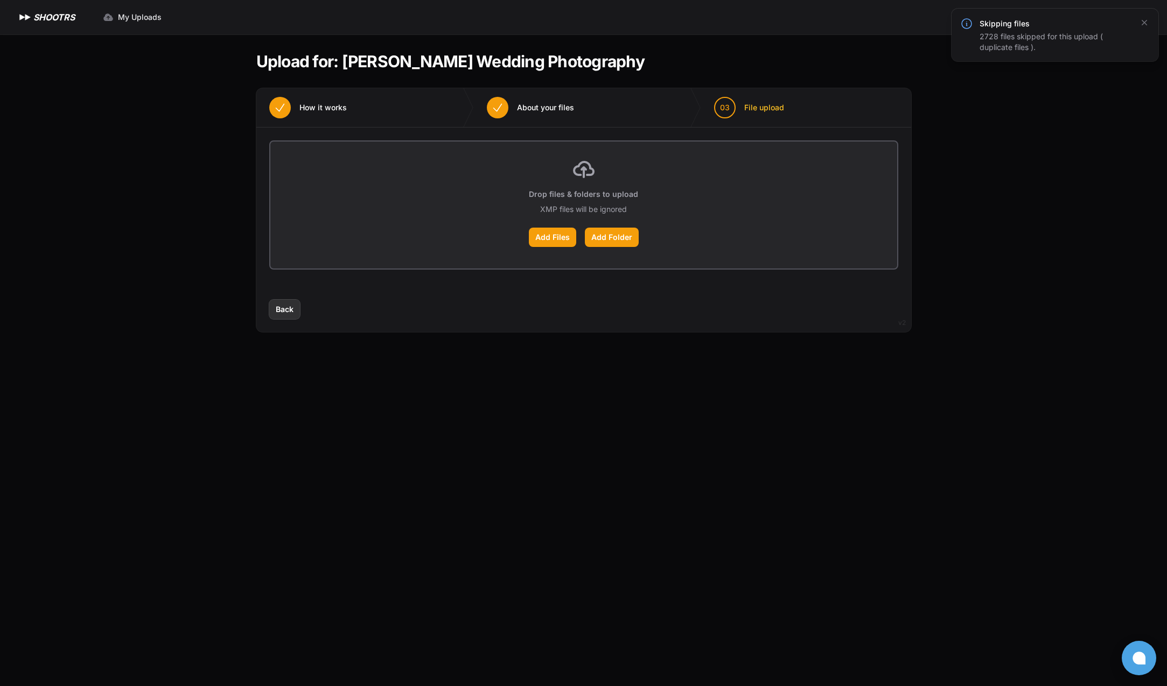  What do you see at coordinates (284, 310) in the screenshot?
I see `button: Back` at bounding box center [284, 310].